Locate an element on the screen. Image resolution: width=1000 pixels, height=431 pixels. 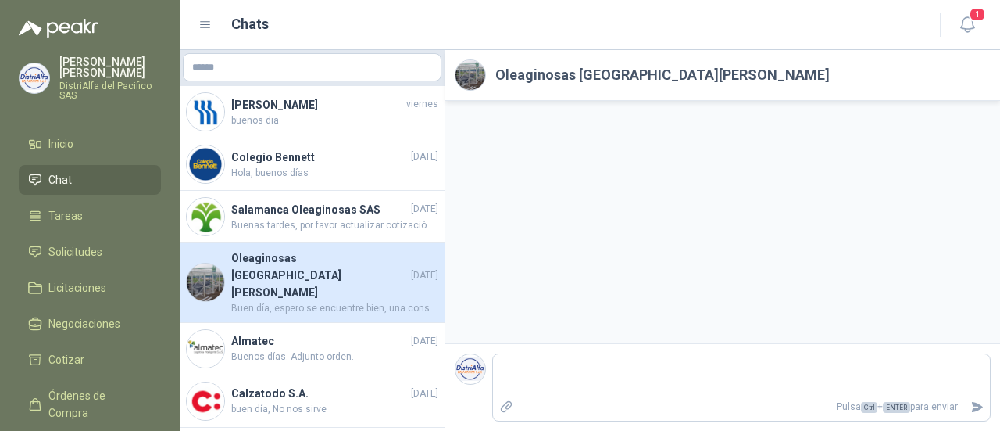
h4: Colegio Bennett is located at coordinates (320, 157).